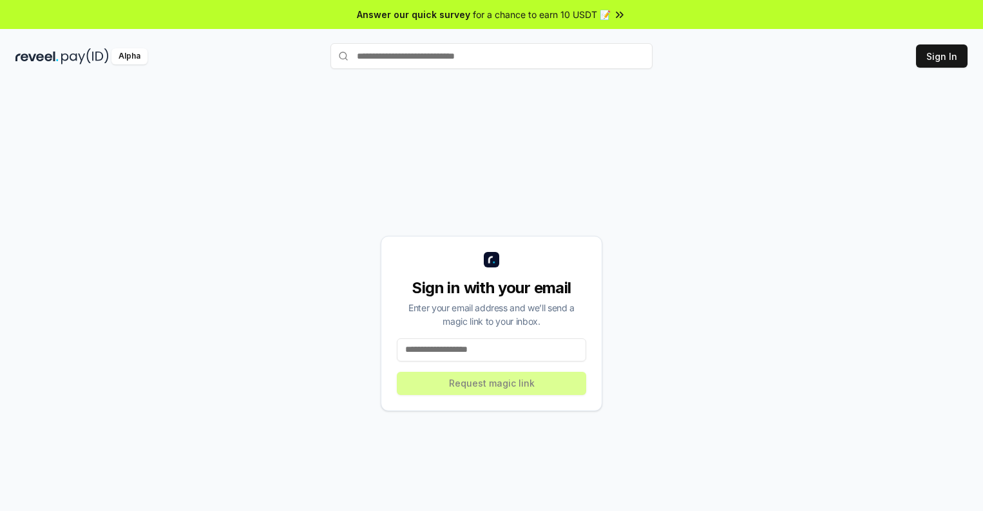  I want to click on img: reveel_dark, so click(37, 56).